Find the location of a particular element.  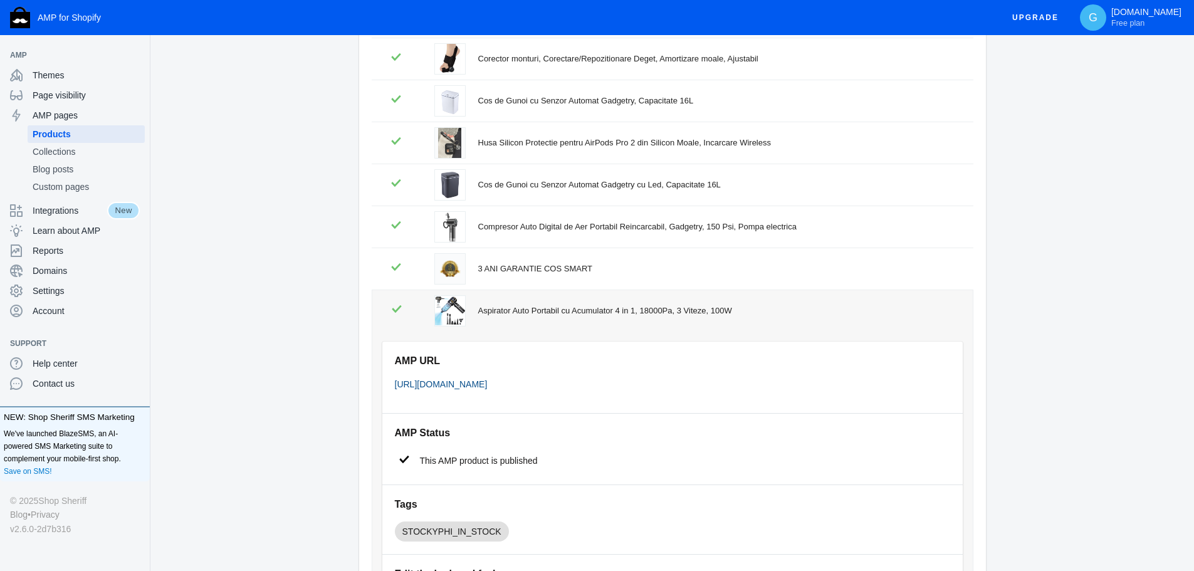

a: Account is located at coordinates (75, 311).